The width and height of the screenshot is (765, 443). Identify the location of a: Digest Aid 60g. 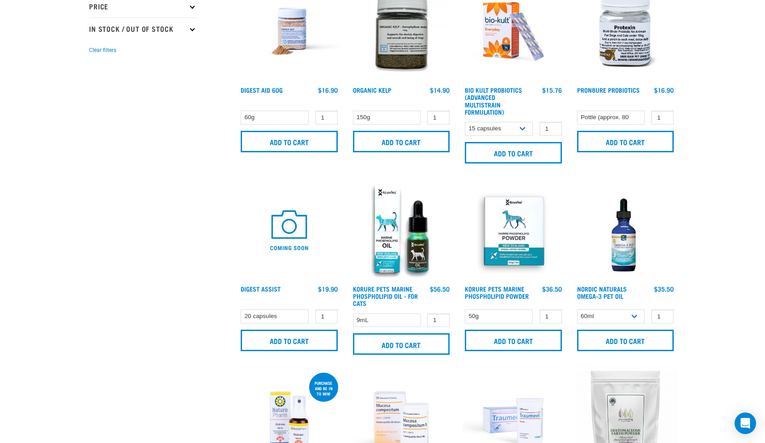
(262, 89).